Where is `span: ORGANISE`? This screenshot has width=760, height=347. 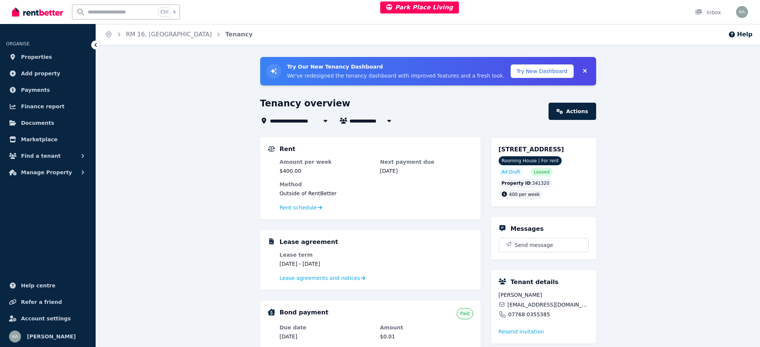
span: ORGANISE is located at coordinates (18, 44).